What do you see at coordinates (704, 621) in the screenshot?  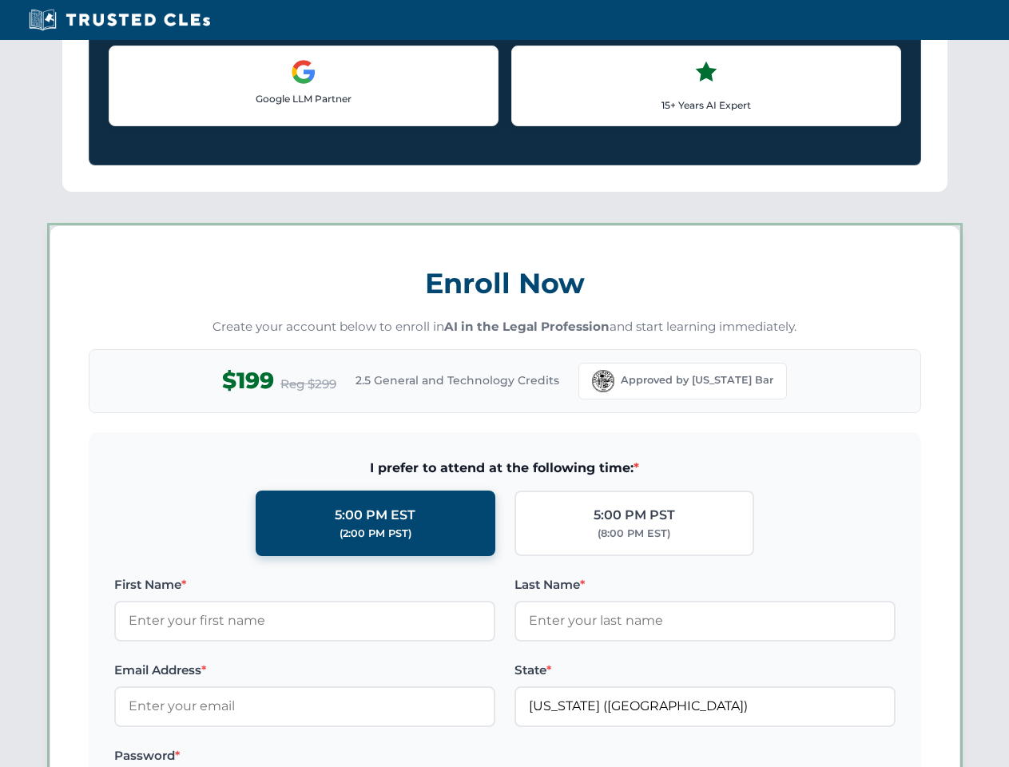 I see `input: Enter your last name` at bounding box center [704, 621].